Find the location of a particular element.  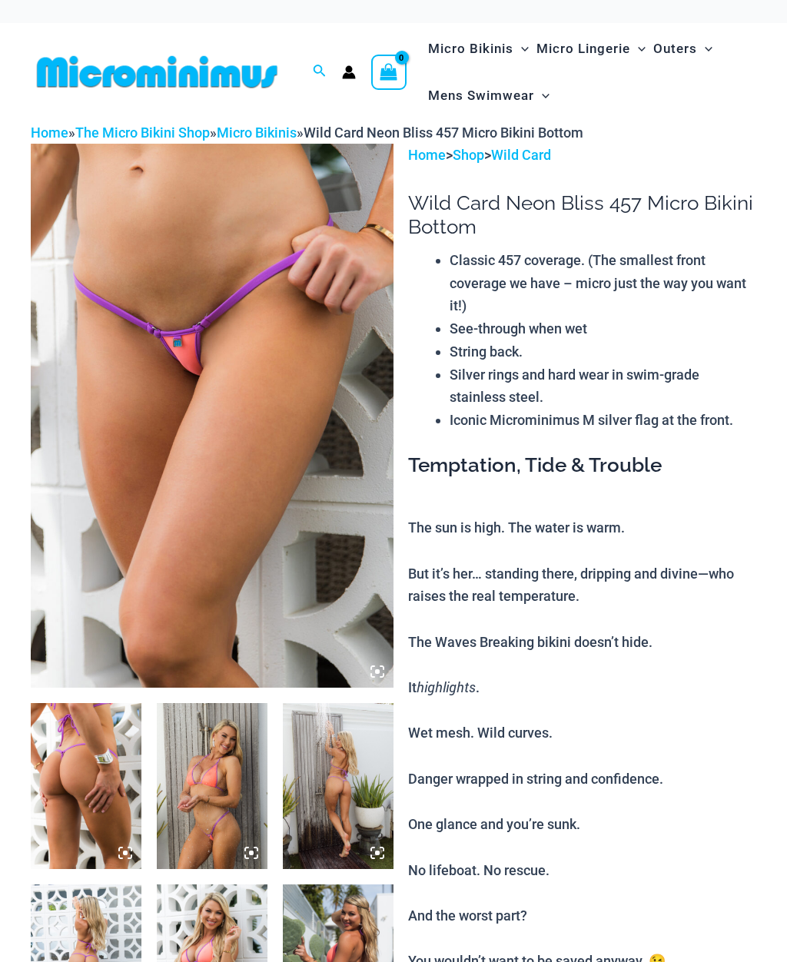

span: Outers is located at coordinates (675, 48).